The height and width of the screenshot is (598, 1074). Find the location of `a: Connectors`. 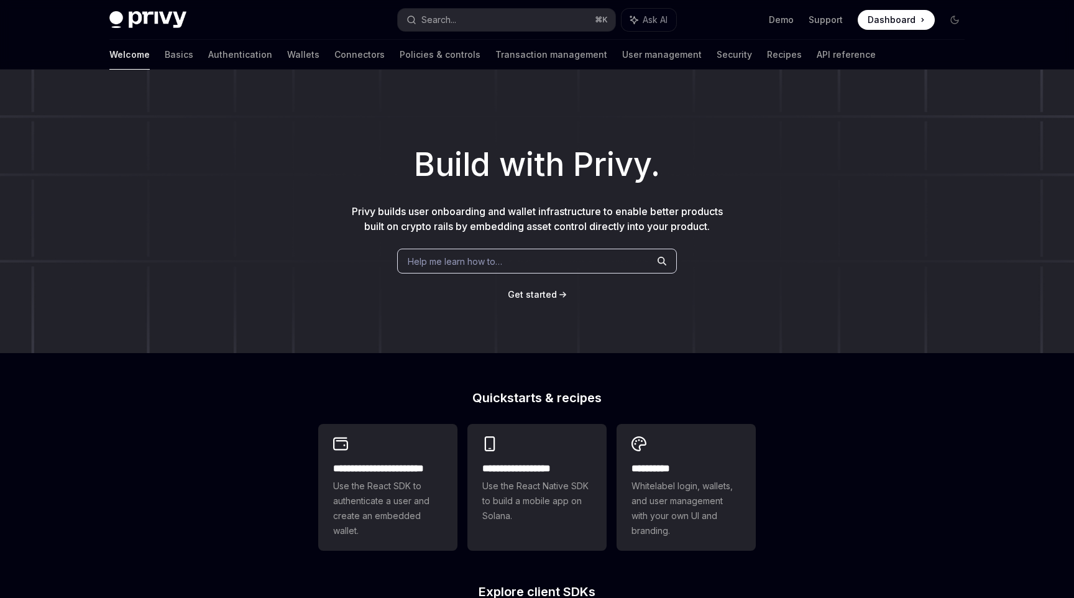

a: Connectors is located at coordinates (359, 55).